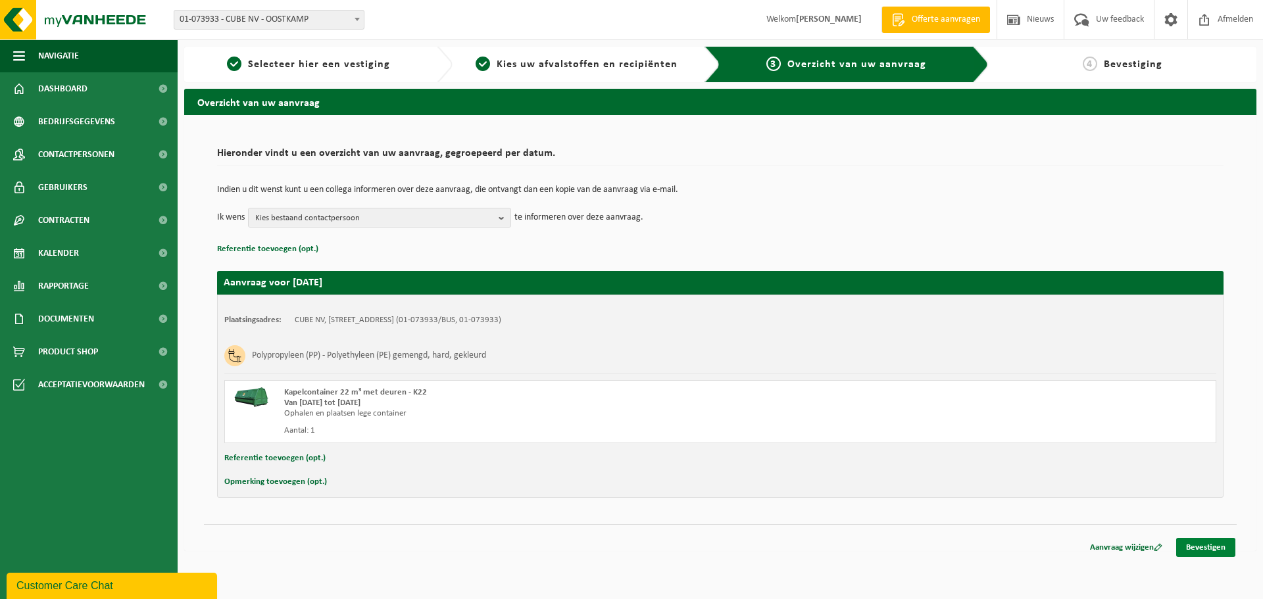 The width and height of the screenshot is (1263, 599). I want to click on h3: Polypropyleen (PP) - Polyethyleen (PE) gemengd, hard, gekleurd, so click(369, 356).